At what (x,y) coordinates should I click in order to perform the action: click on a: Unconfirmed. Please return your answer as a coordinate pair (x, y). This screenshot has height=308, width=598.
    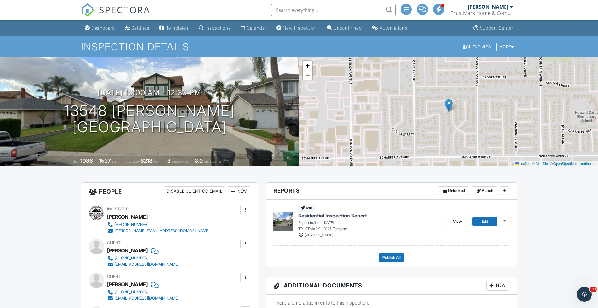
    Looking at the image, I should click on (344, 28).